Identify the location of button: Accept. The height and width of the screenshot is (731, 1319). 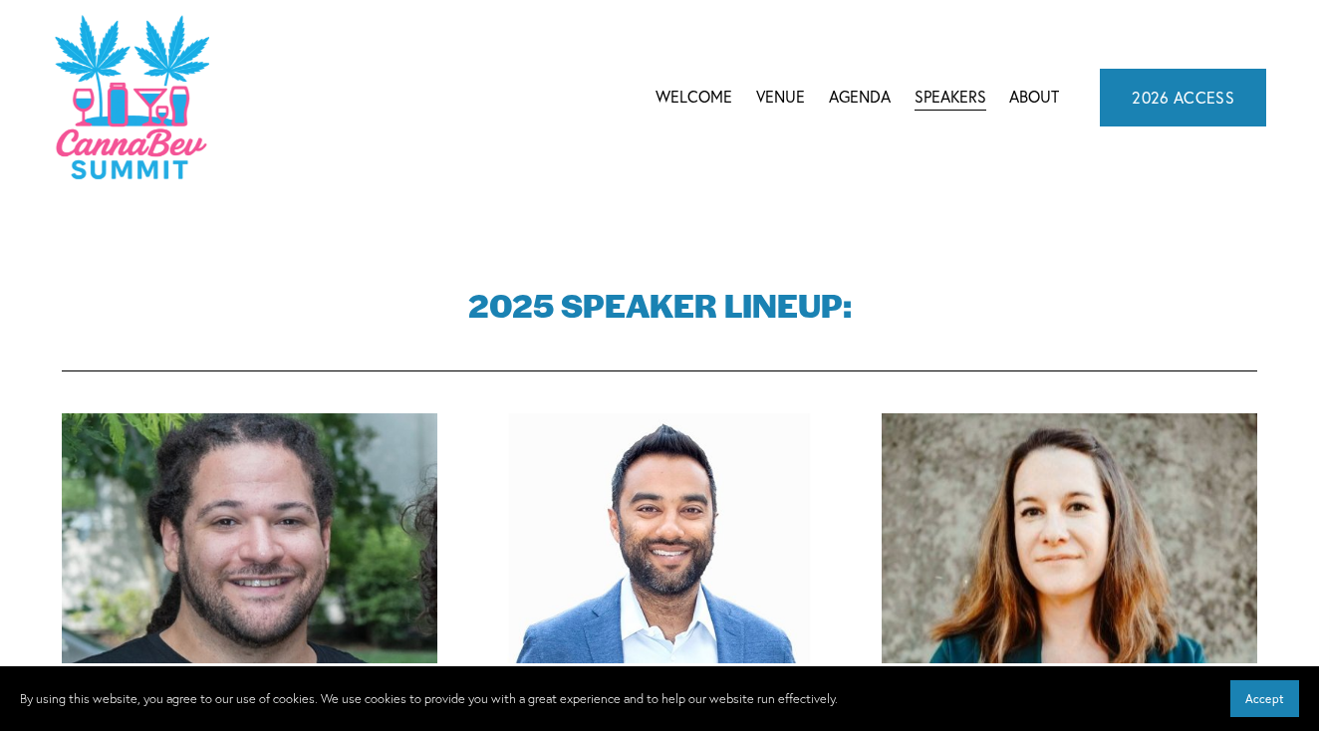
(1264, 698).